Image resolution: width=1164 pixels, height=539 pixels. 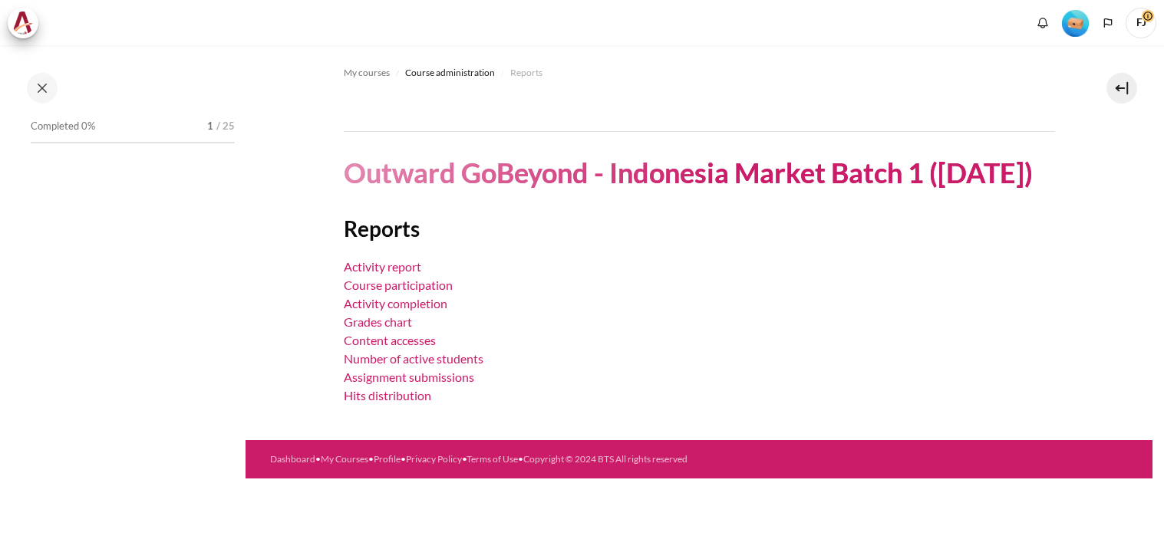 What do you see at coordinates (226, 127) in the screenshot?
I see `span: / 25` at bounding box center [226, 127].